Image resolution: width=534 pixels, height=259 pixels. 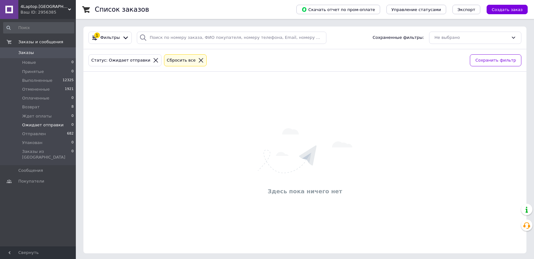 I want to click on span: Новые, so click(x=29, y=63).